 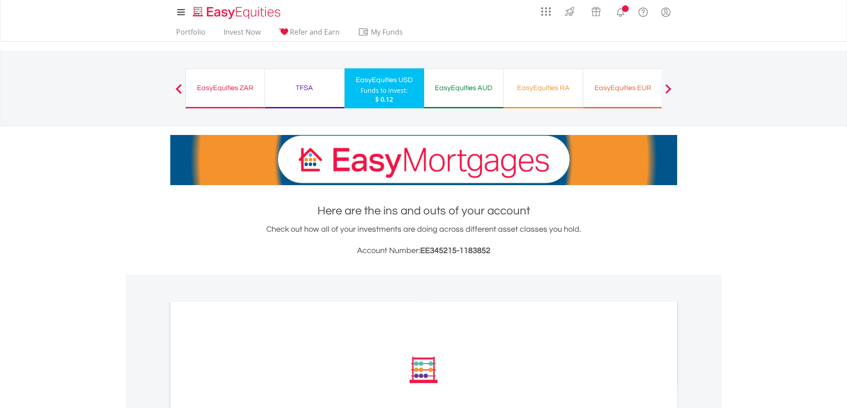 What do you see at coordinates (569, 12) in the screenshot?
I see `img: thrive-v2.svg` at bounding box center [569, 12].